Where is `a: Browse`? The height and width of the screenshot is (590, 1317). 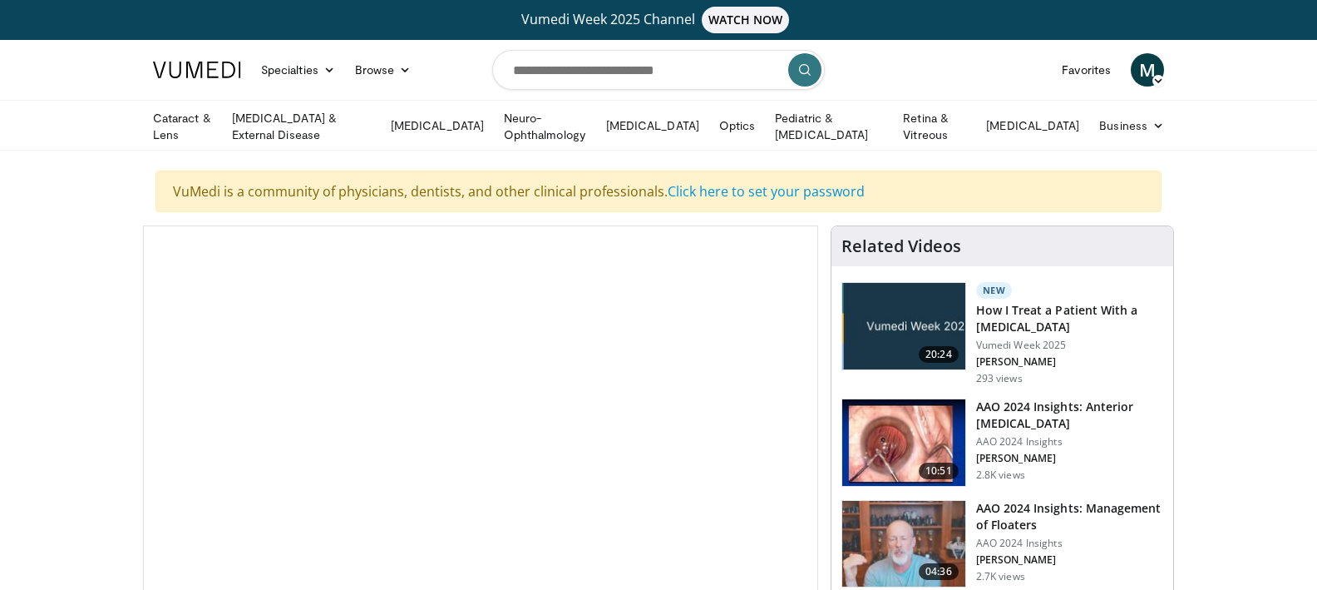
a: Browse is located at coordinates (383, 70).